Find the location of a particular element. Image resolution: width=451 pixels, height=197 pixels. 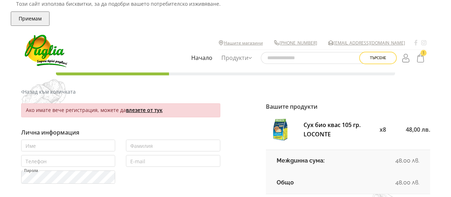

button: Приемам is located at coordinates (30, 19).